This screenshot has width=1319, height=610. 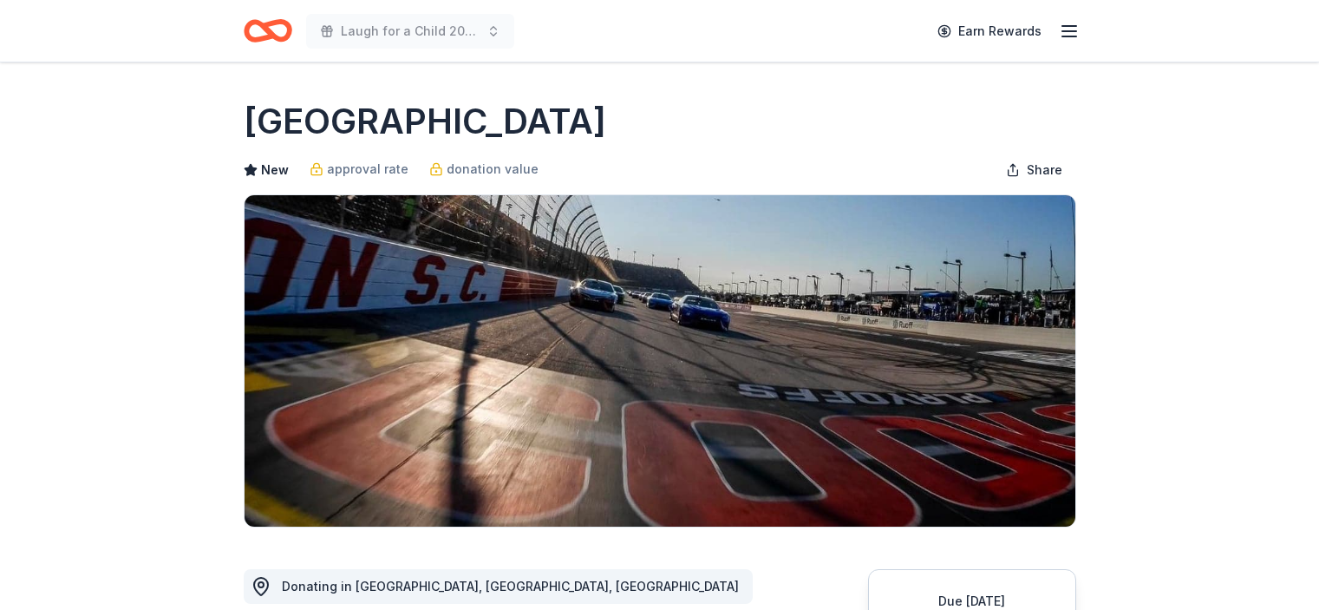 What do you see at coordinates (275, 170) in the screenshot?
I see `span: New` at bounding box center [275, 170].